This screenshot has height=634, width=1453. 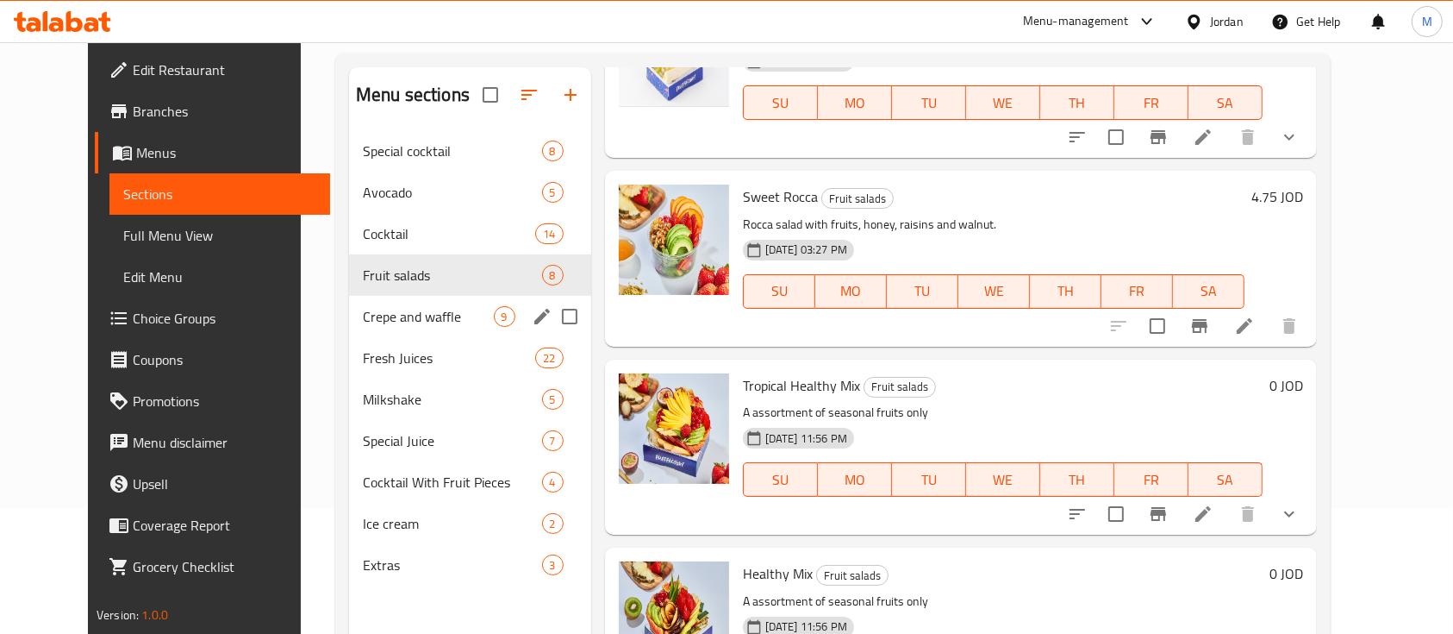 What do you see at coordinates (1076, 22) in the screenshot?
I see `div: Menu-management` at bounding box center [1076, 22].